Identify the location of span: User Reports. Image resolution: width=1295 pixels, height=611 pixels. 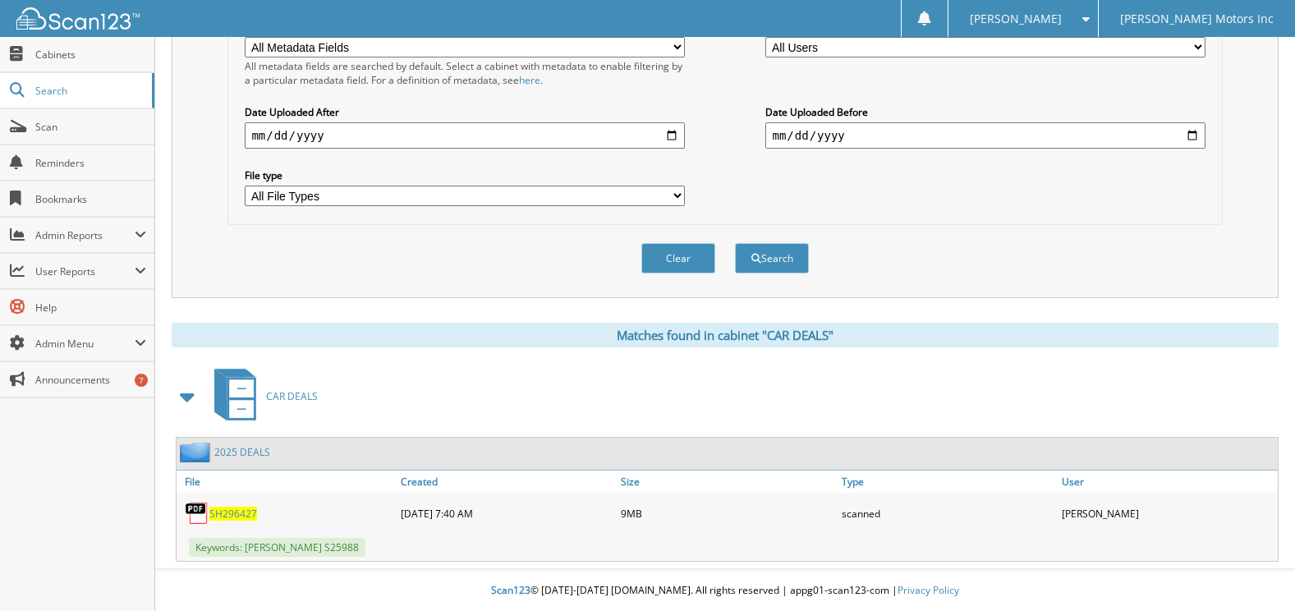
(85, 271).